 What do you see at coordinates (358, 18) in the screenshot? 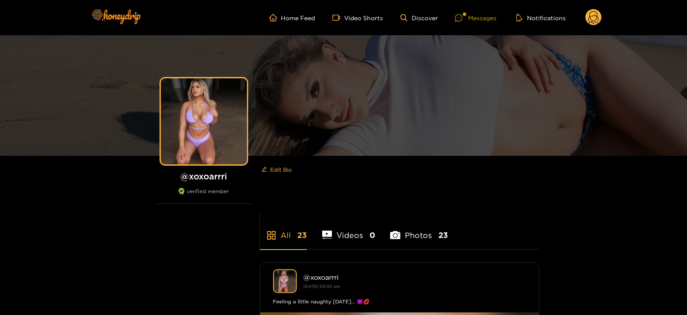
I see `a: Video Shorts` at bounding box center [358, 18].